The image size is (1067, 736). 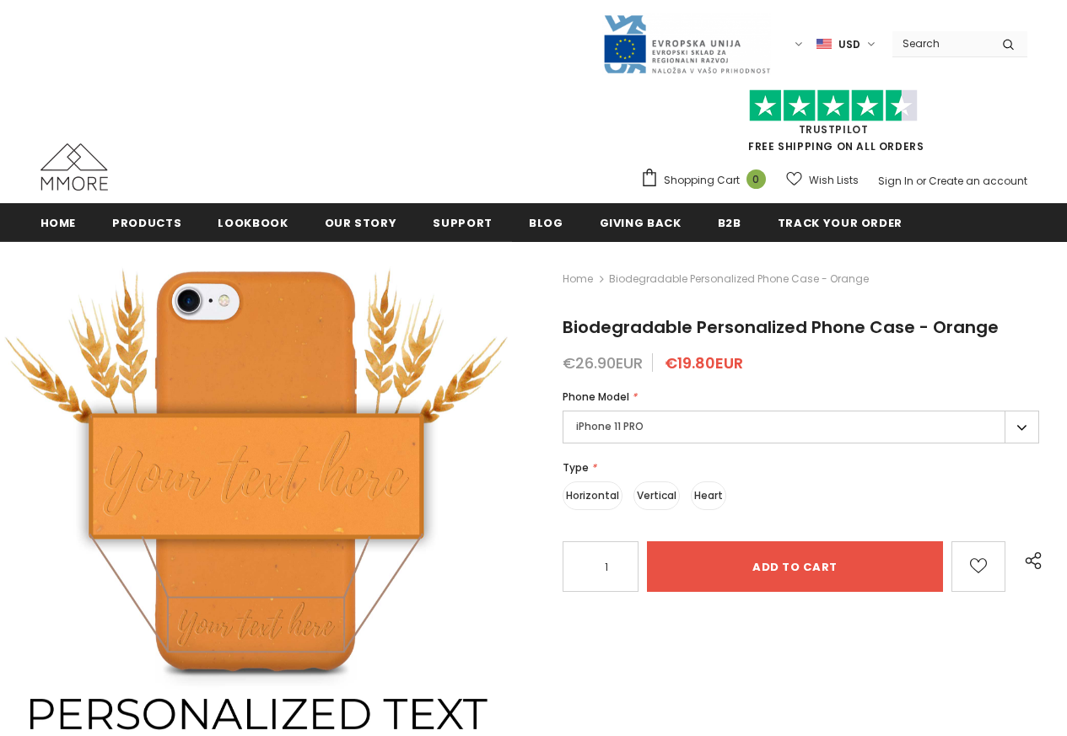 What do you see at coordinates (849, 45) in the screenshot?
I see `span: USD` at bounding box center [849, 45].